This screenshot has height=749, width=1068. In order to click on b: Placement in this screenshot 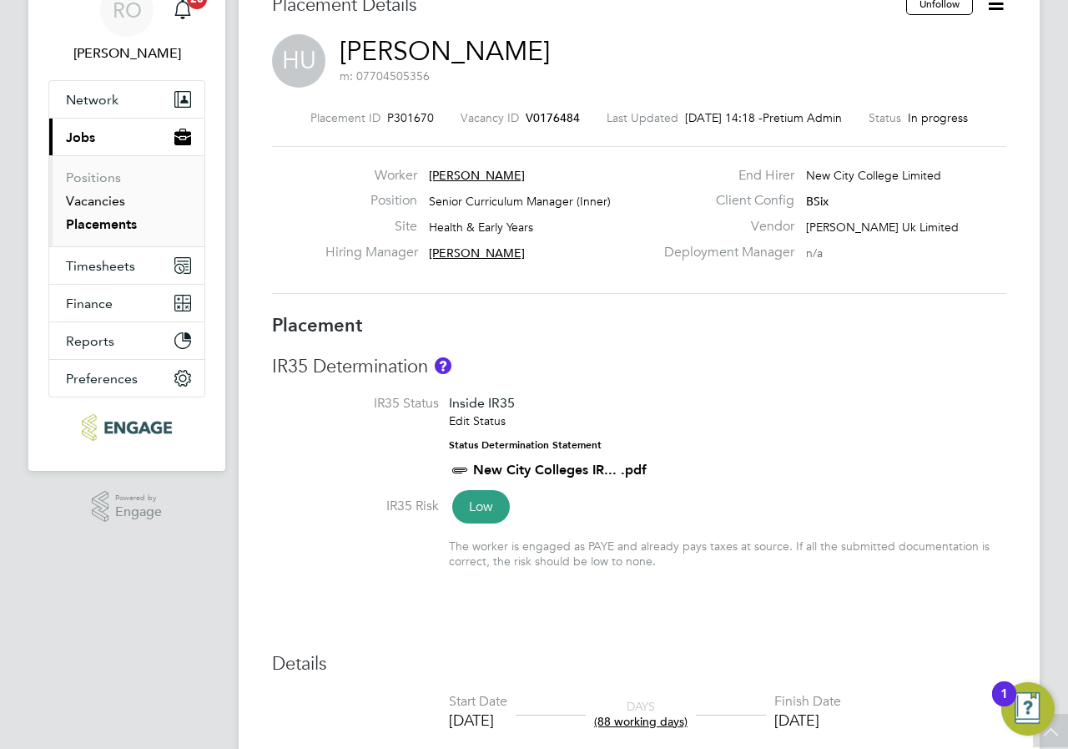, I will do `click(317, 325)`.